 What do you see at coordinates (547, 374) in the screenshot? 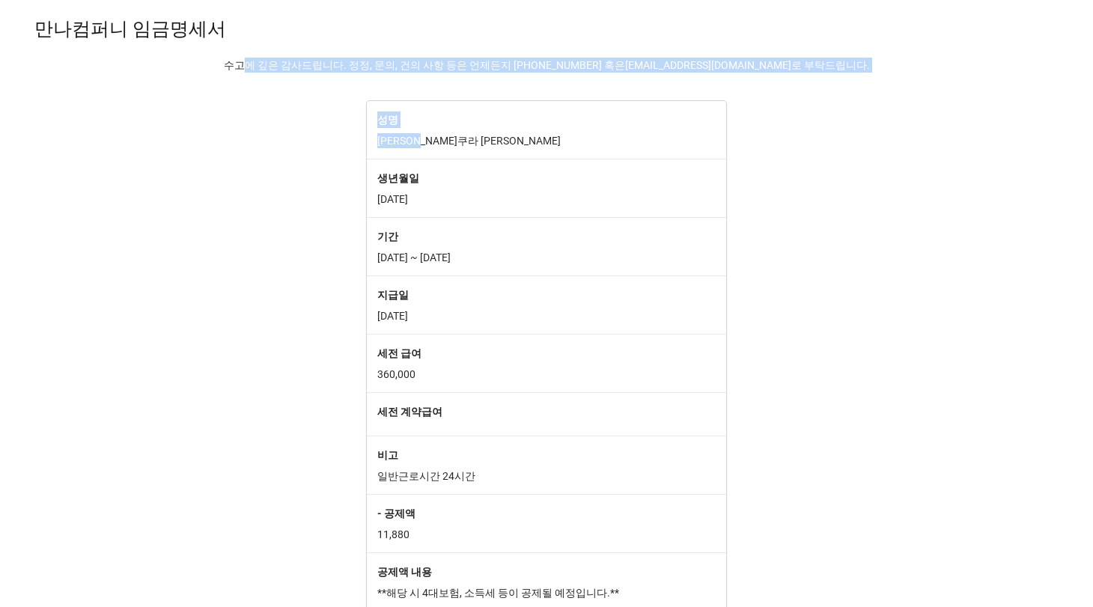
I see `p: 360,000` at bounding box center [547, 374].